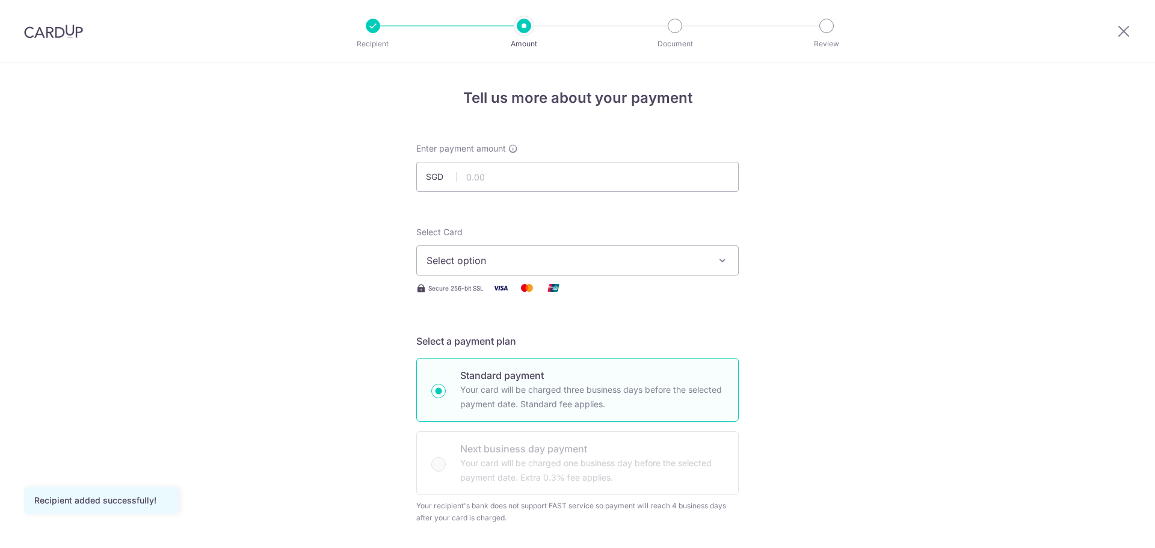  I want to click on p: Your card will be charged three business days before the selected payment date. Standard fee appl..., so click(592, 397).